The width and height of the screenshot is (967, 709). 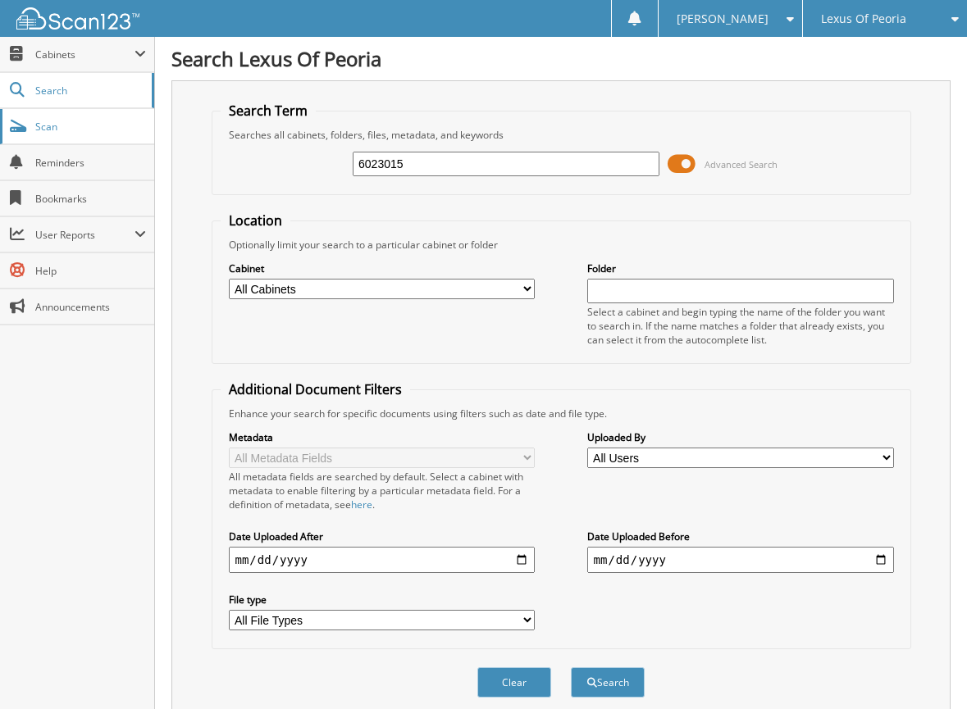 I want to click on span: Bookmarks, so click(x=90, y=198).